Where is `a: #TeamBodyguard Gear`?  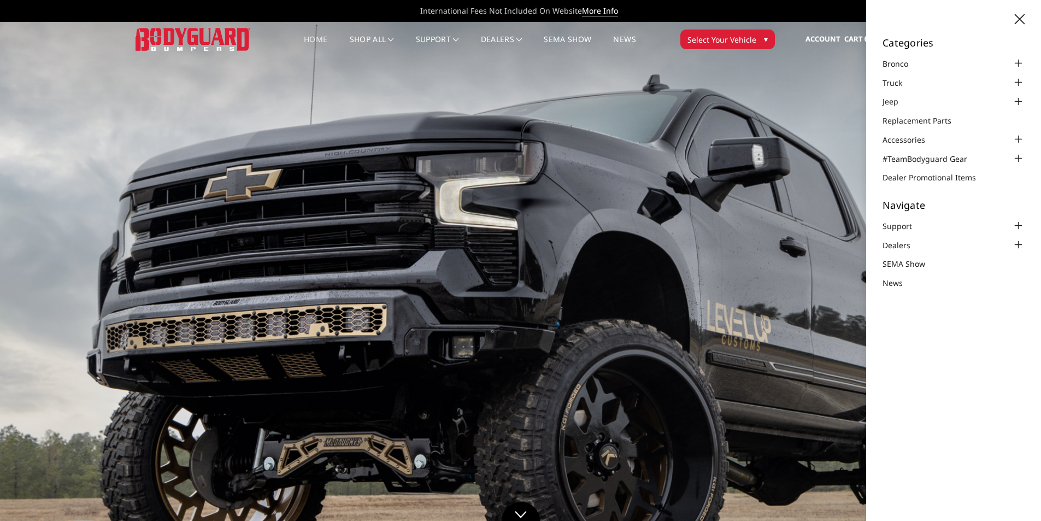 a: #TeamBodyguard Gear is located at coordinates (932, 159).